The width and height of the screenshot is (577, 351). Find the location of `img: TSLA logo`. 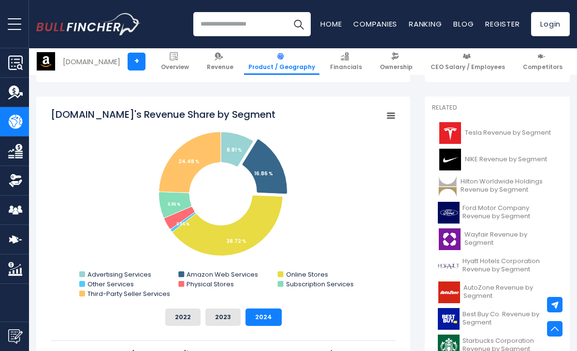

img: TSLA logo is located at coordinates (450, 133).